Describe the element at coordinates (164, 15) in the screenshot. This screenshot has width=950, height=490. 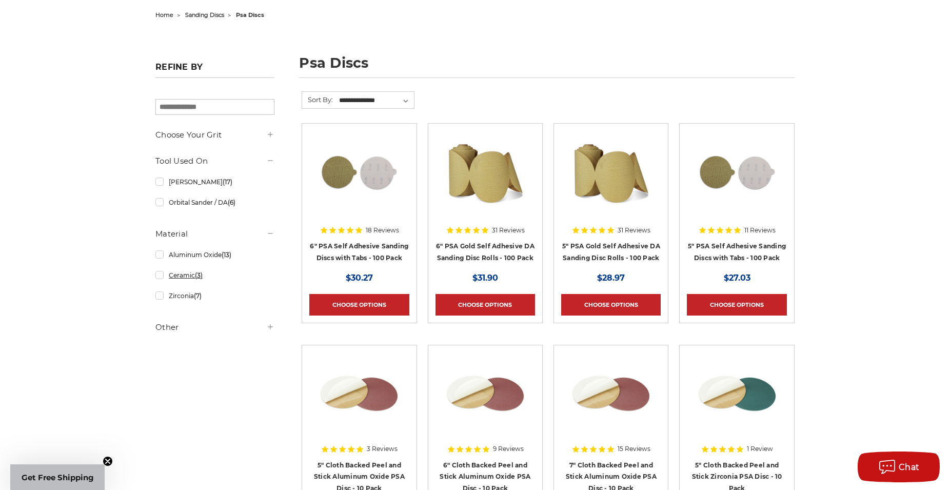
I see `span: home` at that location.